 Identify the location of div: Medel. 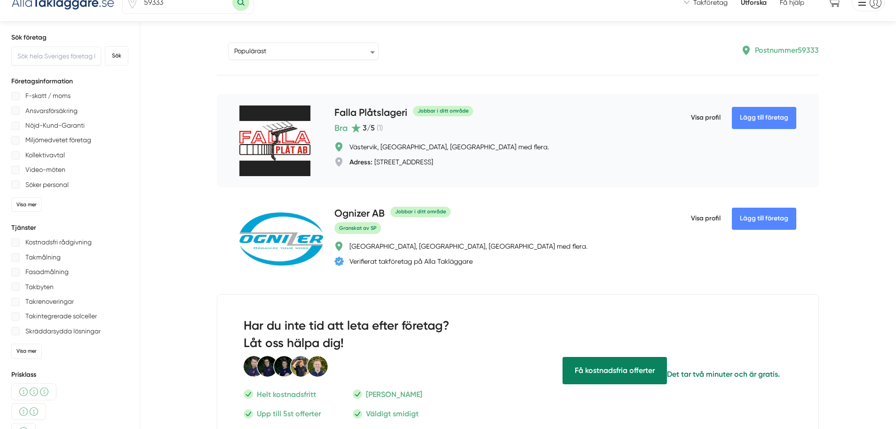
(34, 391).